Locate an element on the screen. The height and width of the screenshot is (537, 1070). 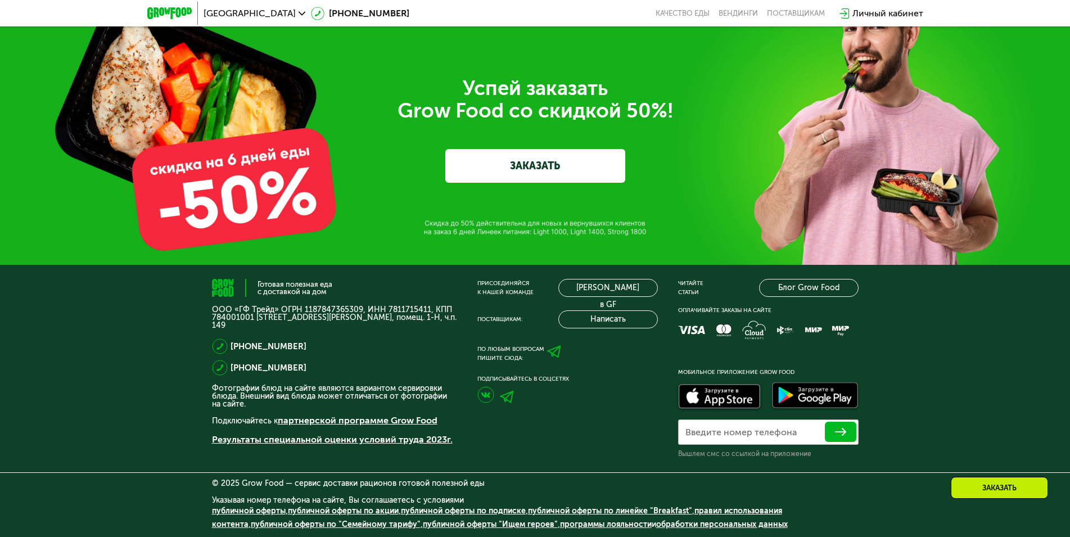
a: публичной оферты по подписке is located at coordinates (463, 511).